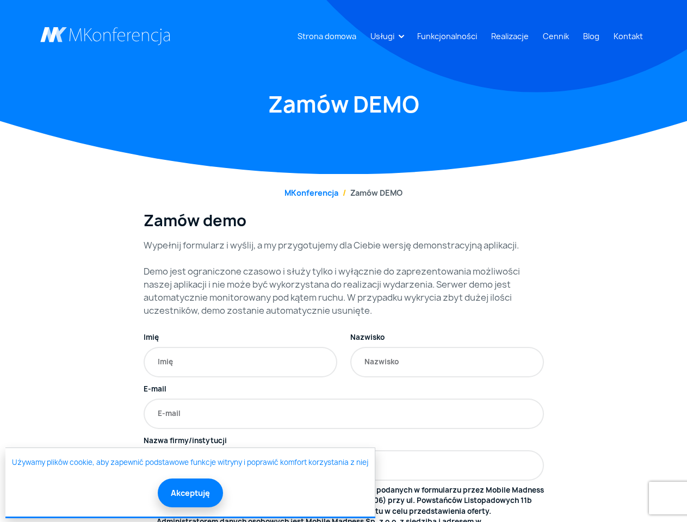  Describe the element at coordinates (311, 193) in the screenshot. I see `a: MKonferencja` at that location.